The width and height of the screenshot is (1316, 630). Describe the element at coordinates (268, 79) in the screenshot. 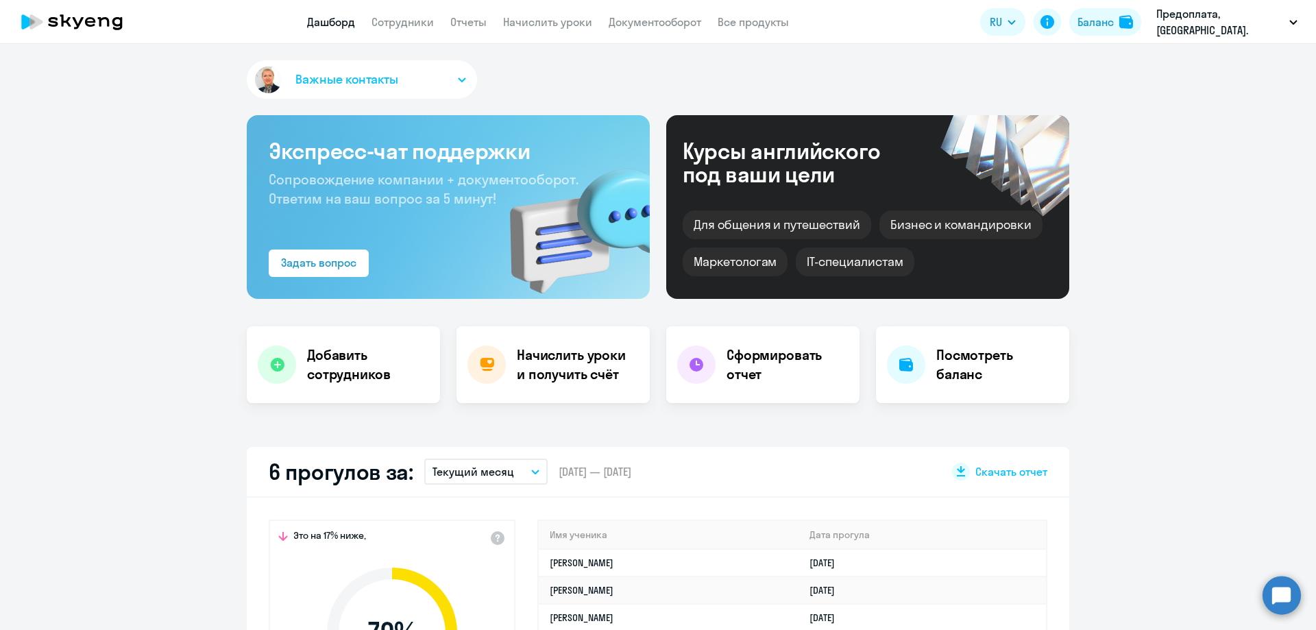

I see `img: avatar` at that location.